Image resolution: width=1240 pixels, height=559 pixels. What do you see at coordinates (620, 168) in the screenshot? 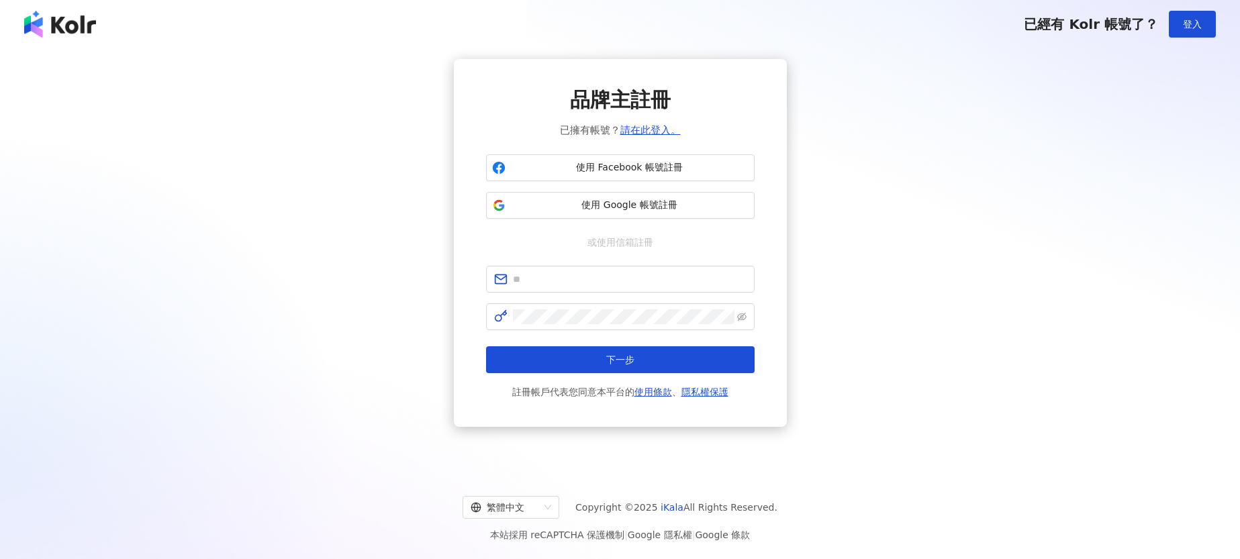
I see `button: 使用 Facebook 帳號註冊` at bounding box center [620, 168].